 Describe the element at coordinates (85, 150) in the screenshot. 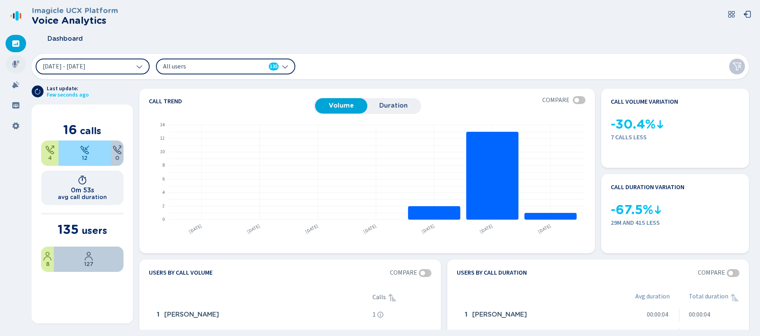

I see `svg: telephone-inbound` at that location.